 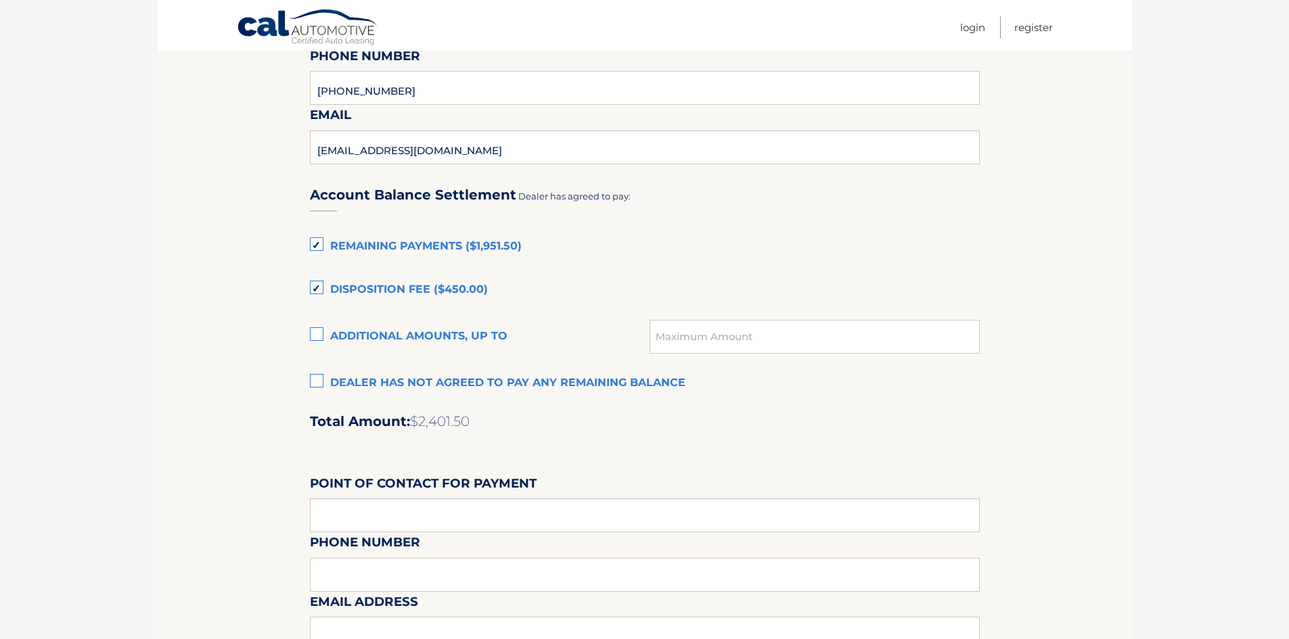 I want to click on label: Remaining Payments ($1,951.50), so click(x=645, y=247).